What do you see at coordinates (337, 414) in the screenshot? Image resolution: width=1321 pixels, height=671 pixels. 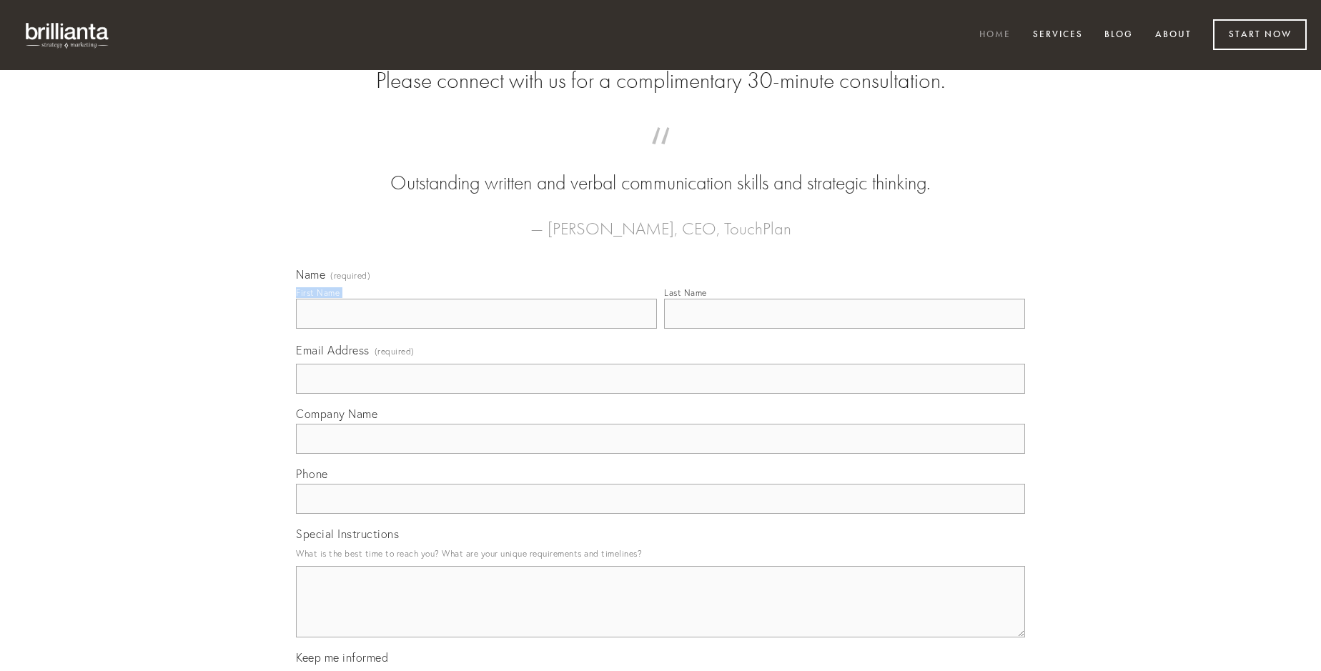 I see `span: Company Name` at bounding box center [337, 414].